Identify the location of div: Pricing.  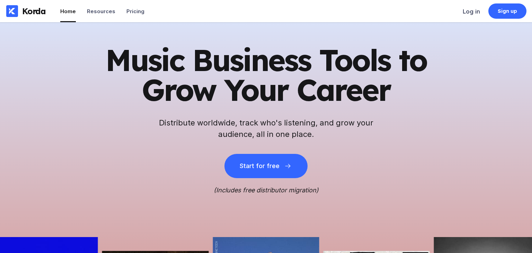
(136, 11).